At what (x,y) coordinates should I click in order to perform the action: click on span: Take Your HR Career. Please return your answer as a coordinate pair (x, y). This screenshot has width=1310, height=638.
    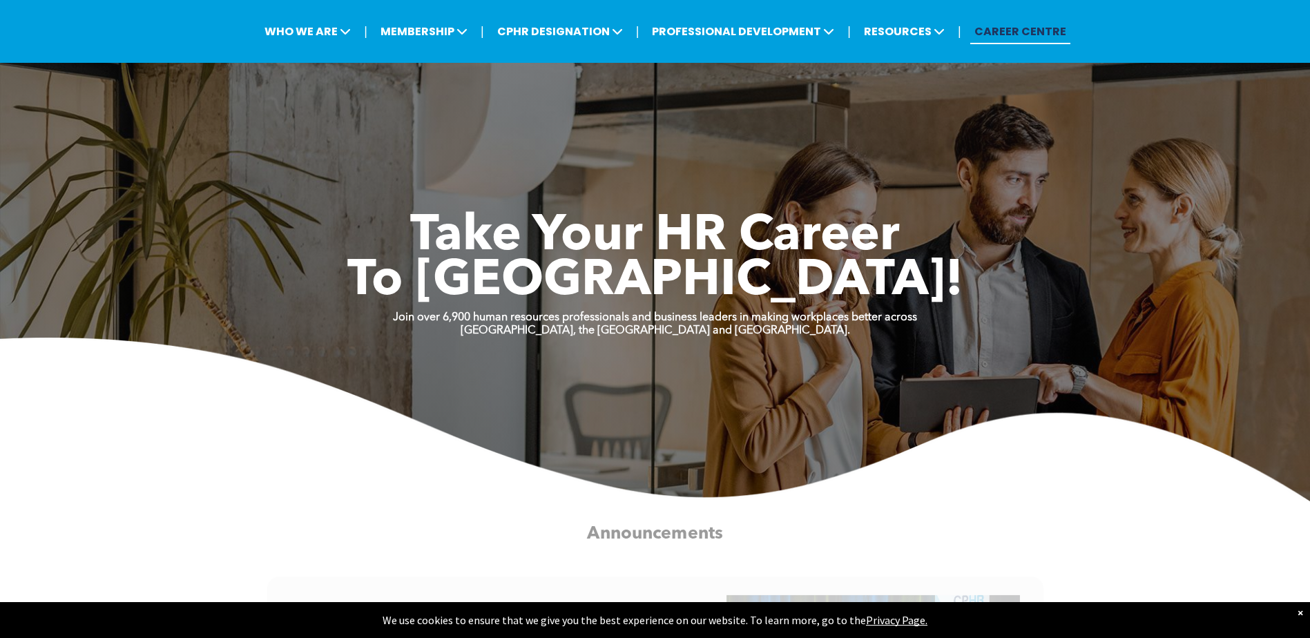
    Looking at the image, I should click on (655, 237).